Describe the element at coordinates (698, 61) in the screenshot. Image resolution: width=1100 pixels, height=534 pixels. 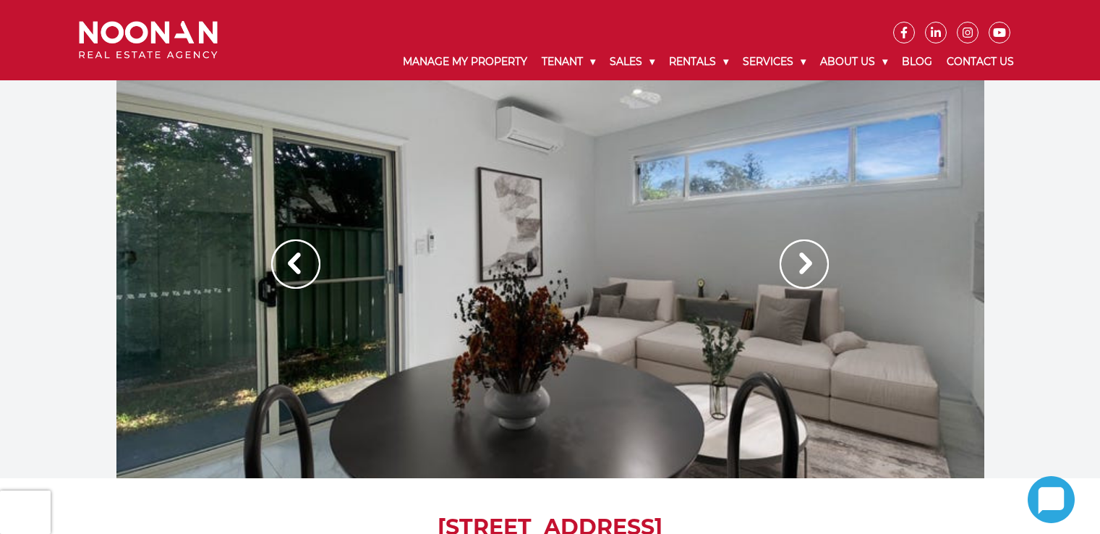
I see `a: Rentals` at that location.